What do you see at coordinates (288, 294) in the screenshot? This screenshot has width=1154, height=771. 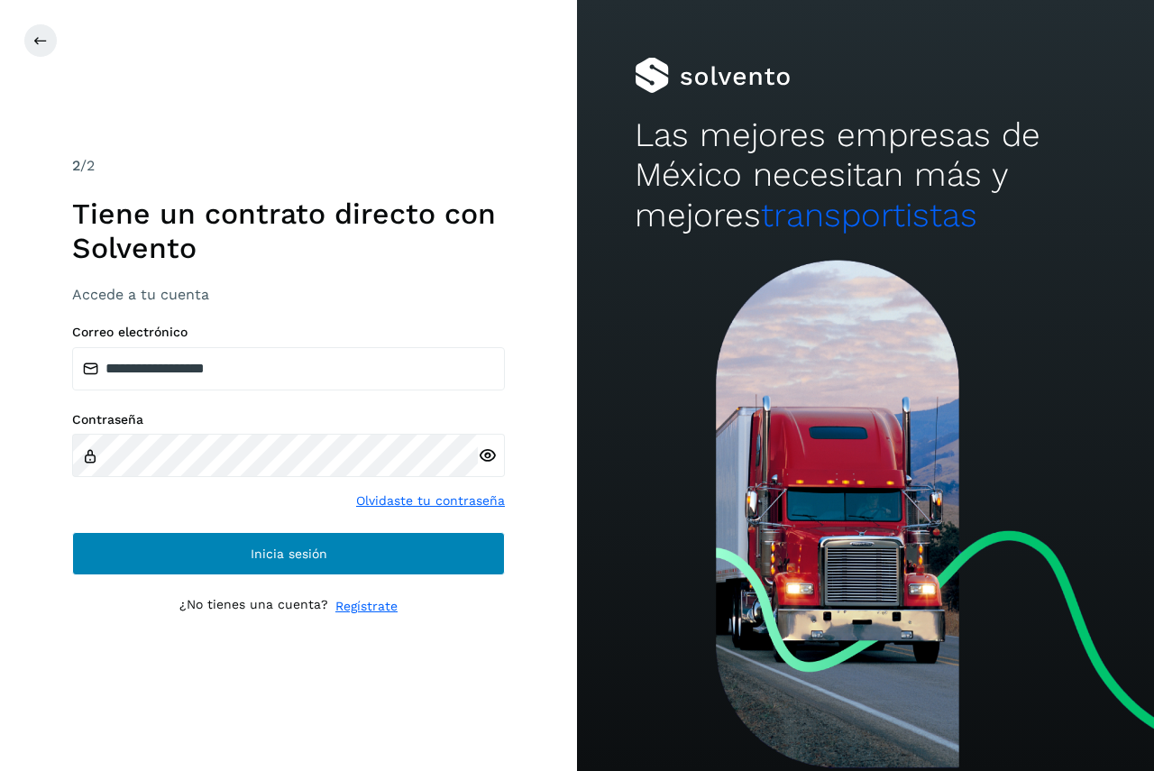 I see `h3: Accede a tu cuenta` at bounding box center [288, 294].